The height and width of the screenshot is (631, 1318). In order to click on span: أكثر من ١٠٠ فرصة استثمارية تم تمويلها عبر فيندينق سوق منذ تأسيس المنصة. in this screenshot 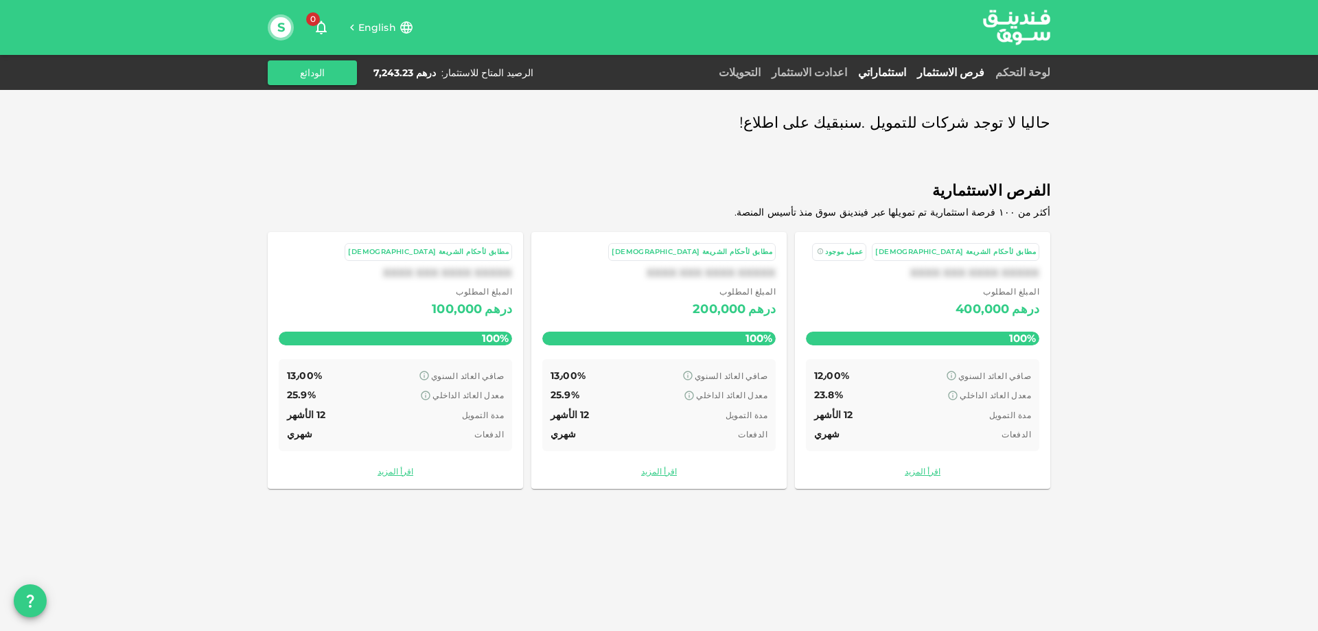, I will do `click(892, 212)`.